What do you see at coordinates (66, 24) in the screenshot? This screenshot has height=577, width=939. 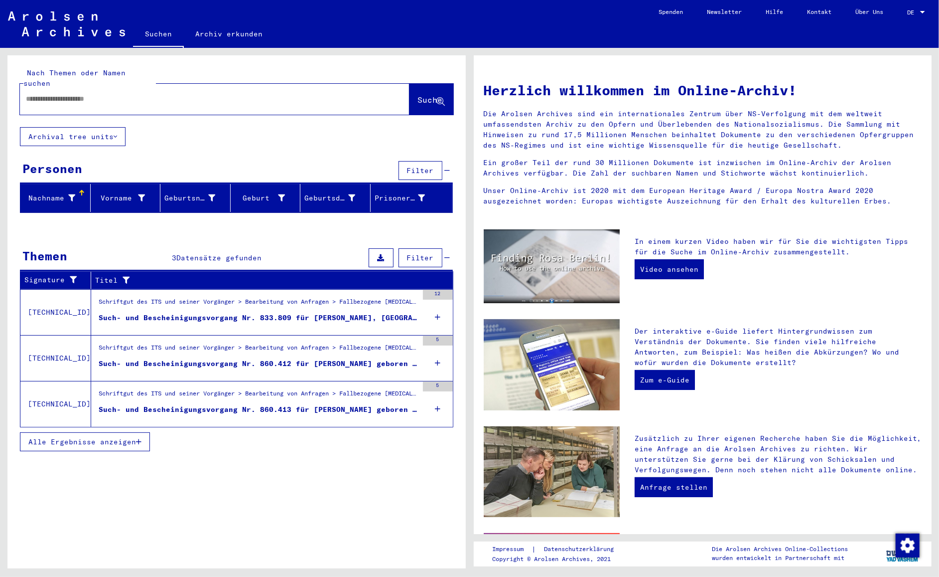 I see `img: Arolsen_neg.svg` at bounding box center [66, 24].